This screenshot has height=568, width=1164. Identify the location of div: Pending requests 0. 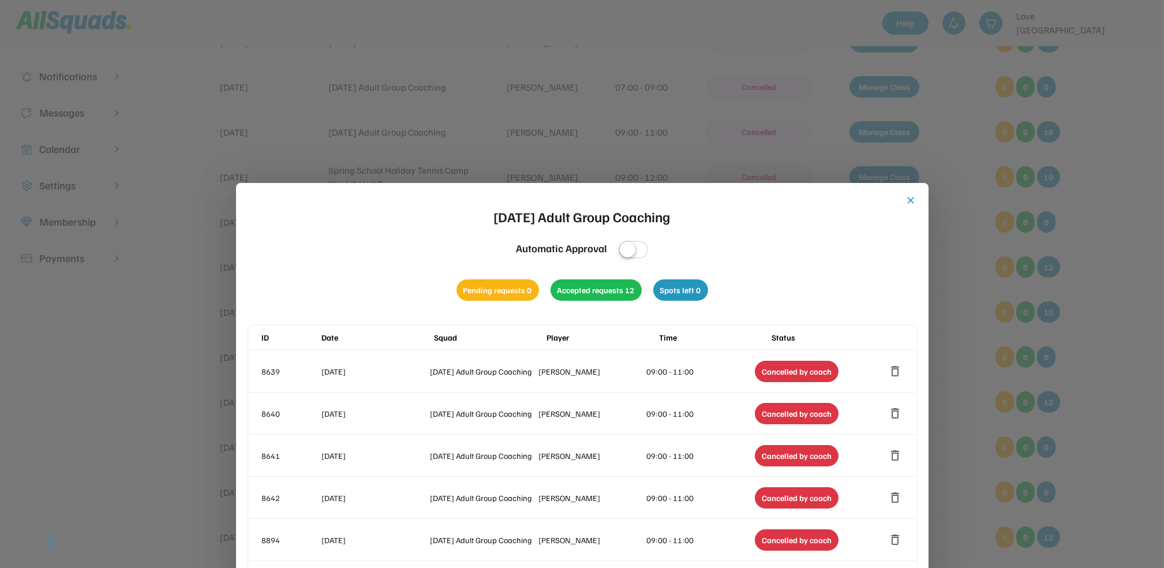
(497, 290).